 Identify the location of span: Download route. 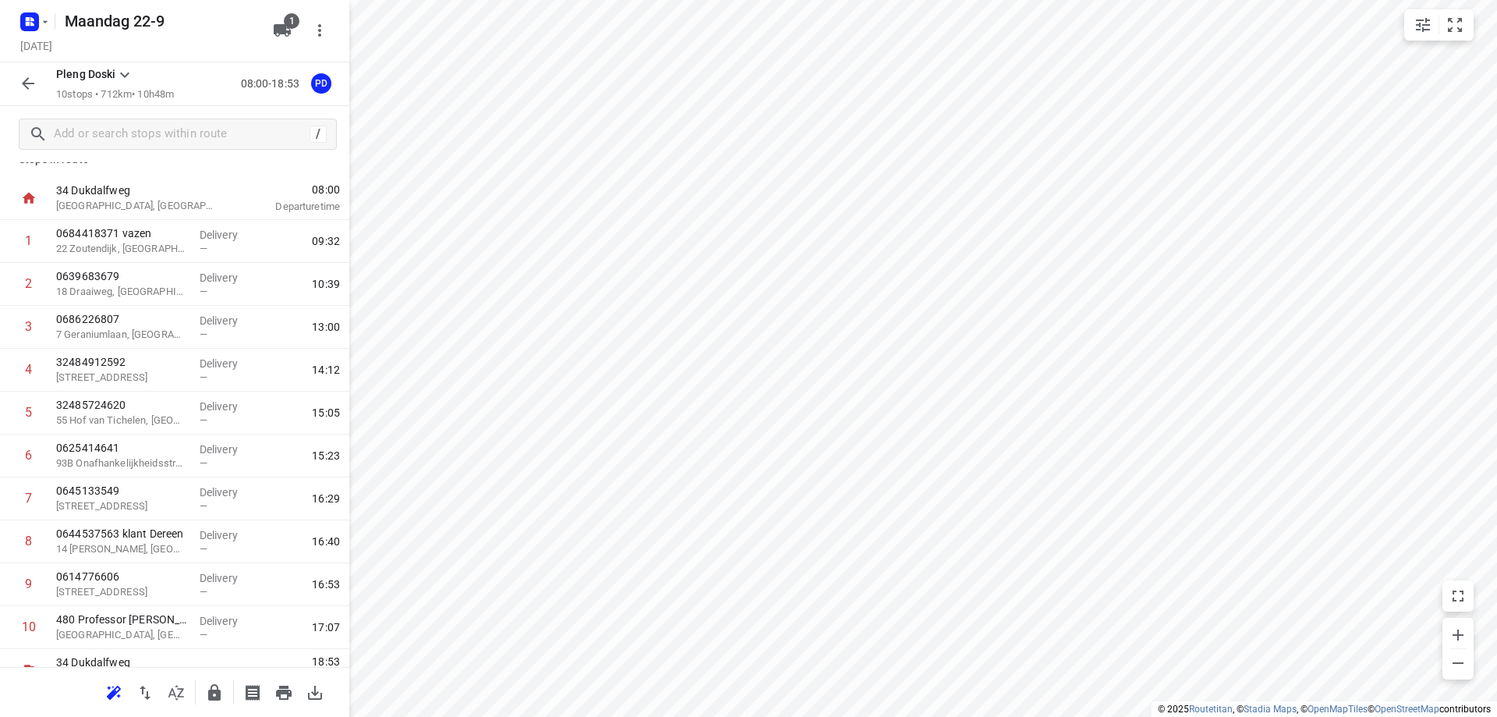
(315, 691).